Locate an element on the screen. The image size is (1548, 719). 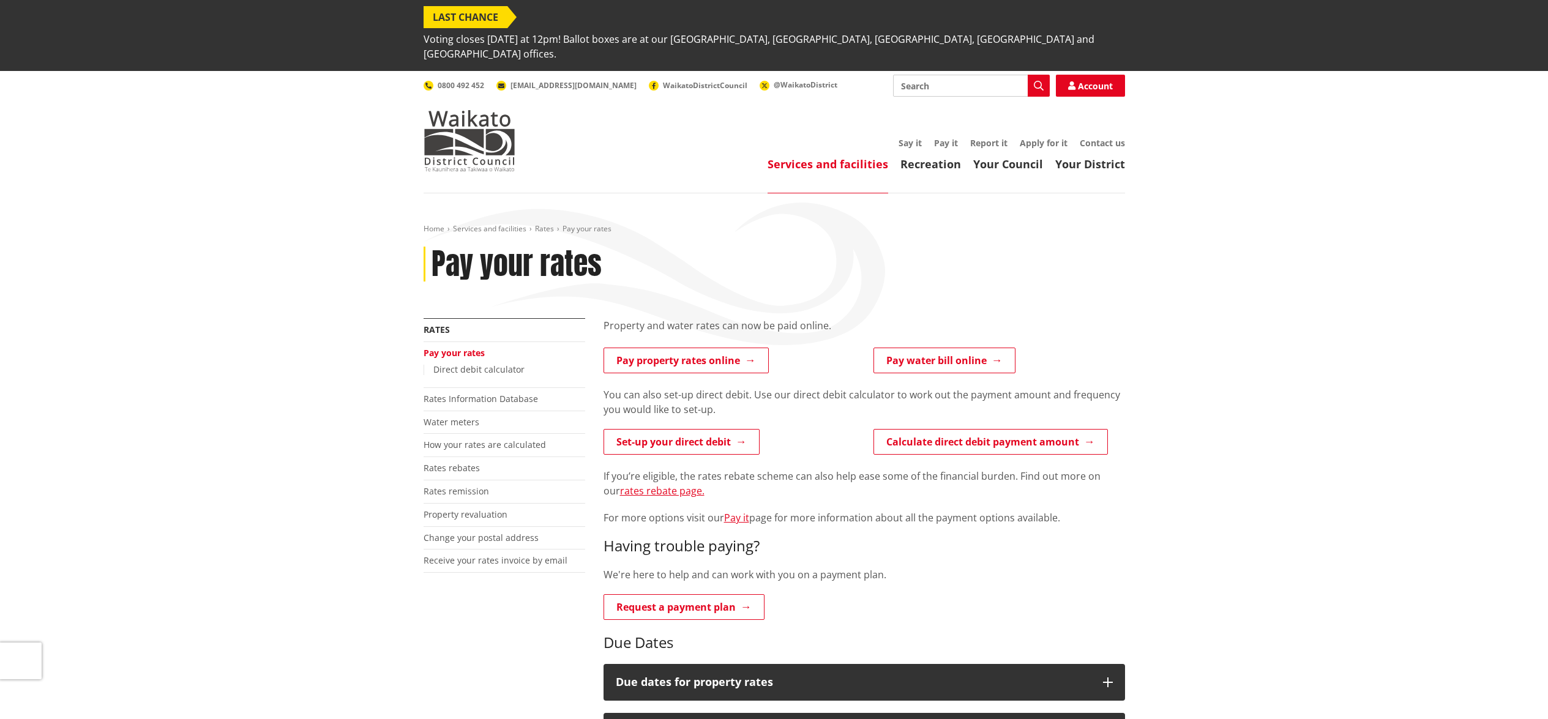
a: Property revaluation is located at coordinates (465, 514).